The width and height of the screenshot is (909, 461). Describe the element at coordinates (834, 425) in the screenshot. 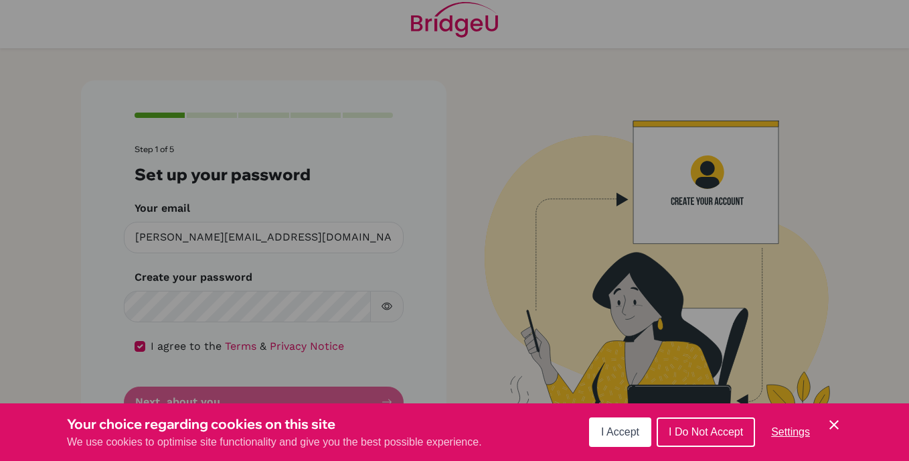

I see `button: Save and close` at that location.